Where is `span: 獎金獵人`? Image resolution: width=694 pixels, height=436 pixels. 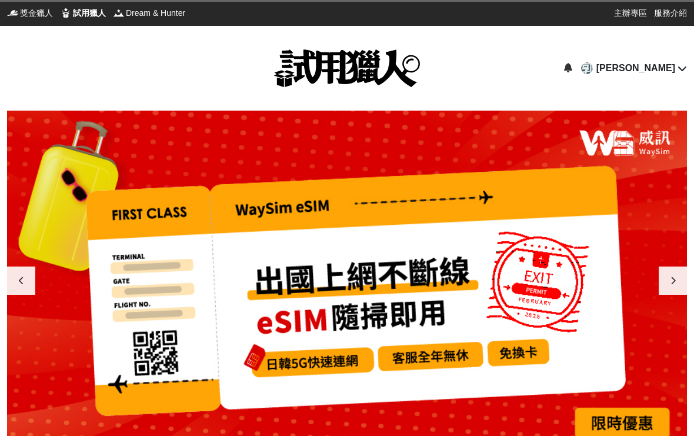
span: 獎金獵人 is located at coordinates (36, 13).